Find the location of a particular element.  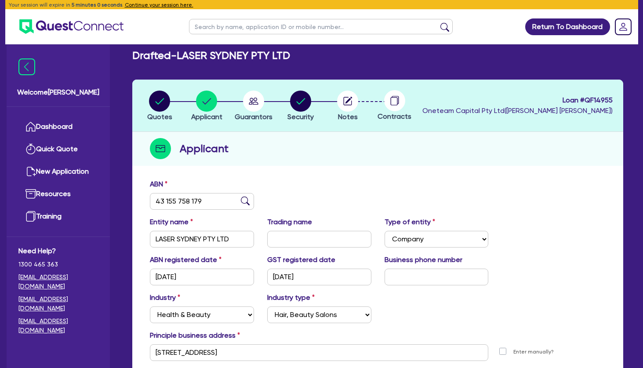

label: ABN is located at coordinates (159, 184).